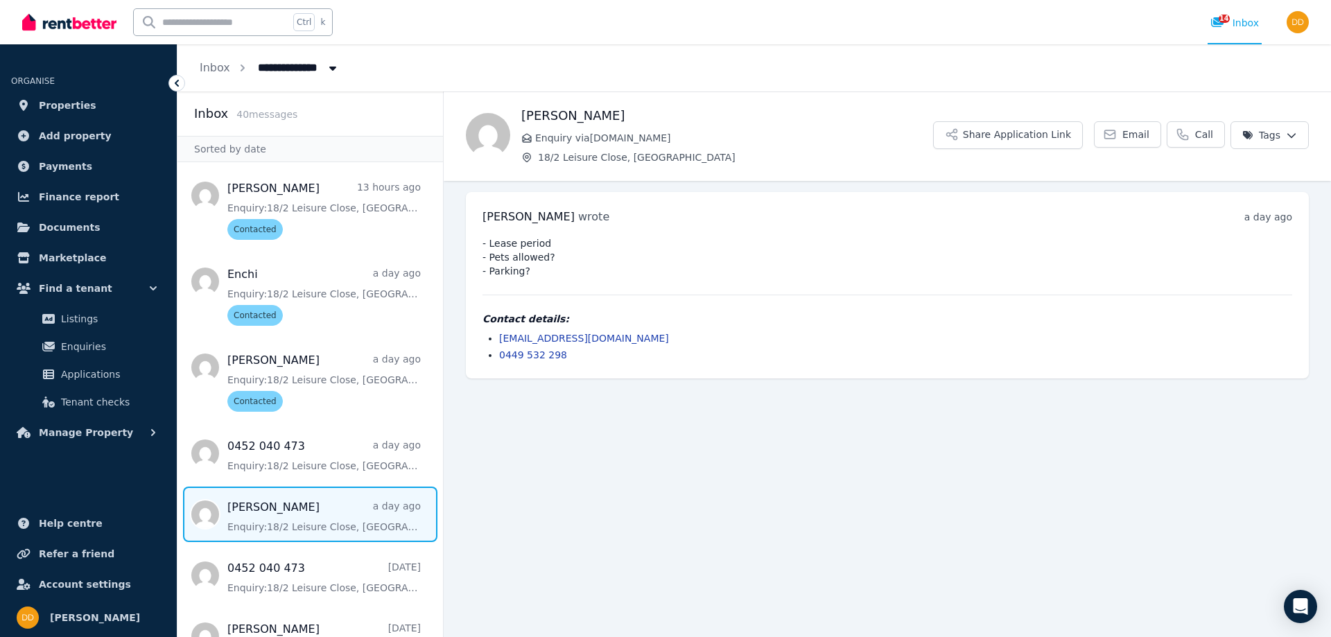 Image resolution: width=1331 pixels, height=637 pixels. I want to click on span: Listings, so click(107, 319).